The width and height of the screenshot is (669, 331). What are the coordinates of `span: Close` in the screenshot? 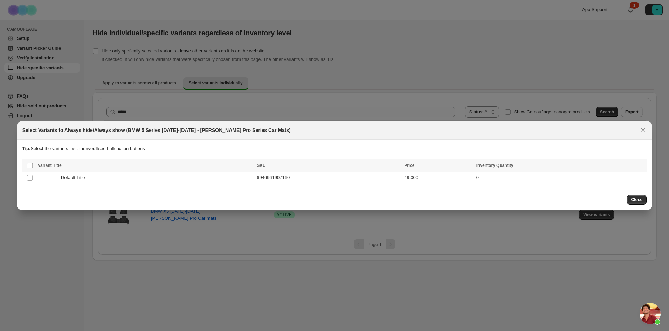 It's located at (637, 200).